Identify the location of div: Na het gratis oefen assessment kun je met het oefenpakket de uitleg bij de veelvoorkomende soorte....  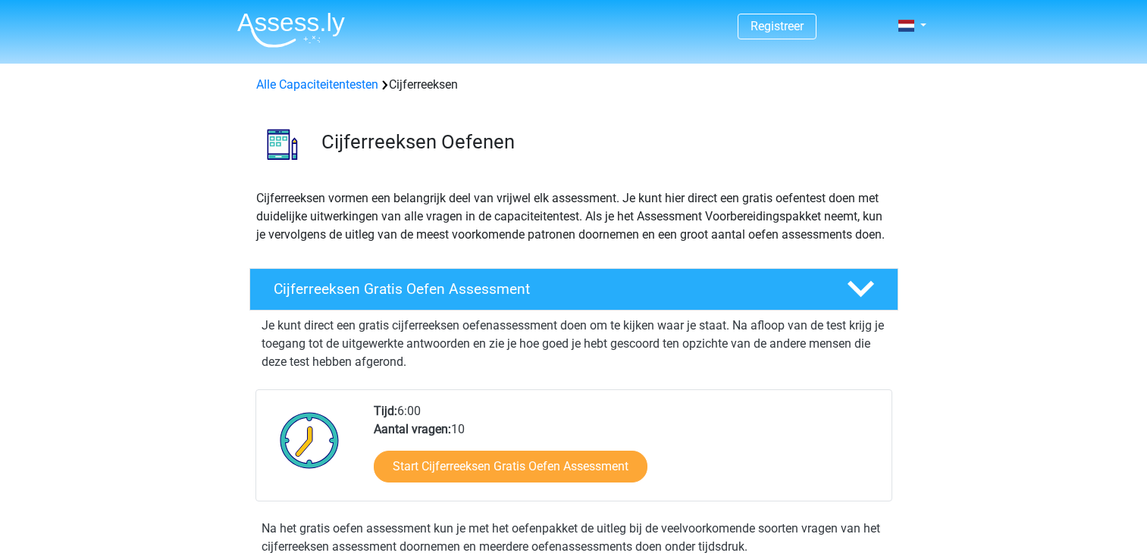
(574, 538).